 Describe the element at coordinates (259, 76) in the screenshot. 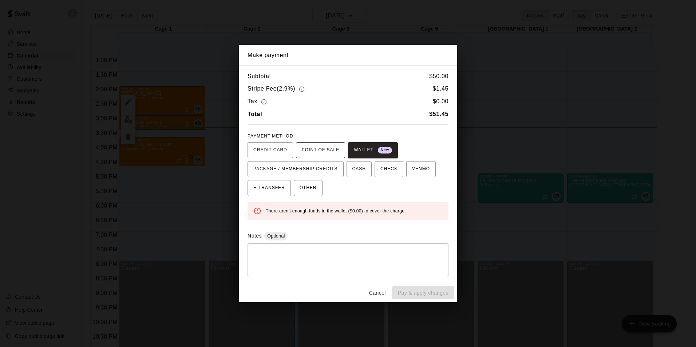

I see `h6: Subtotal` at that location.